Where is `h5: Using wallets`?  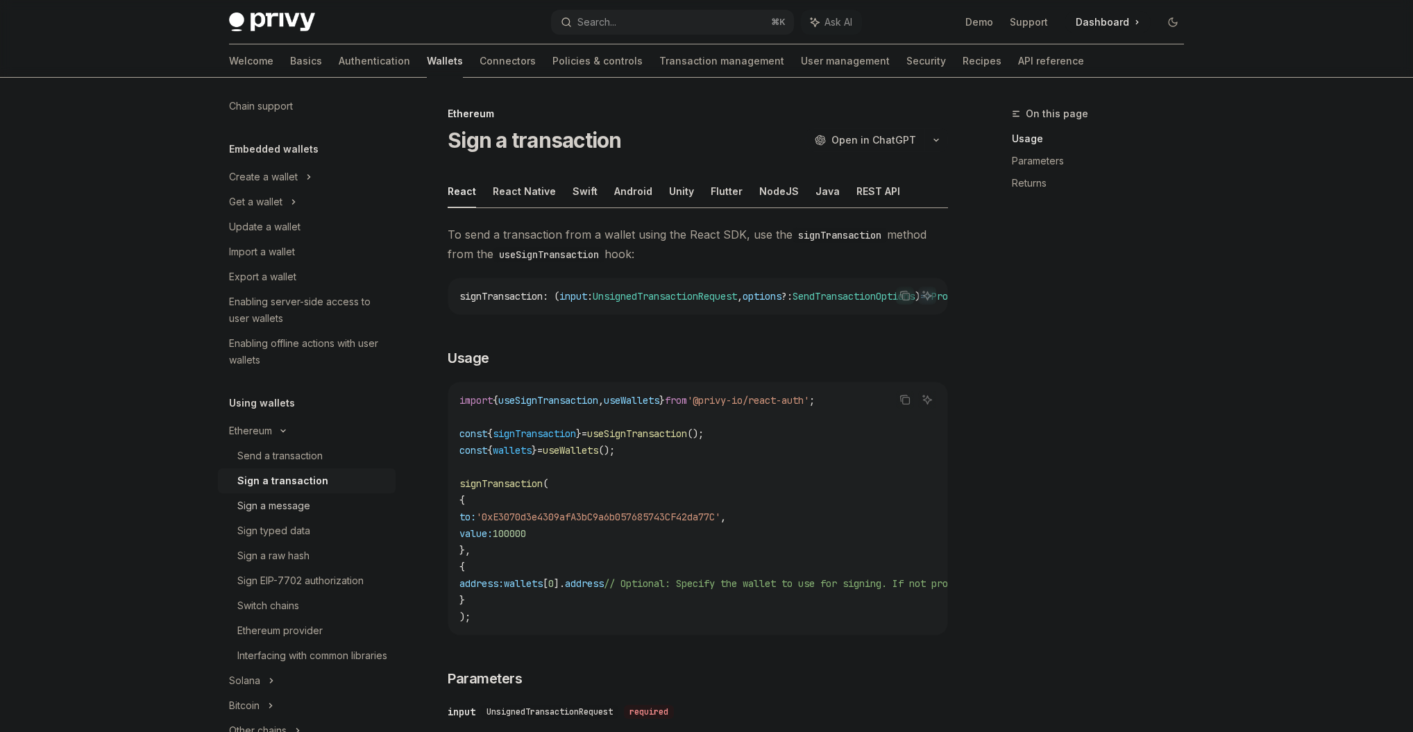 h5: Using wallets is located at coordinates (262, 403).